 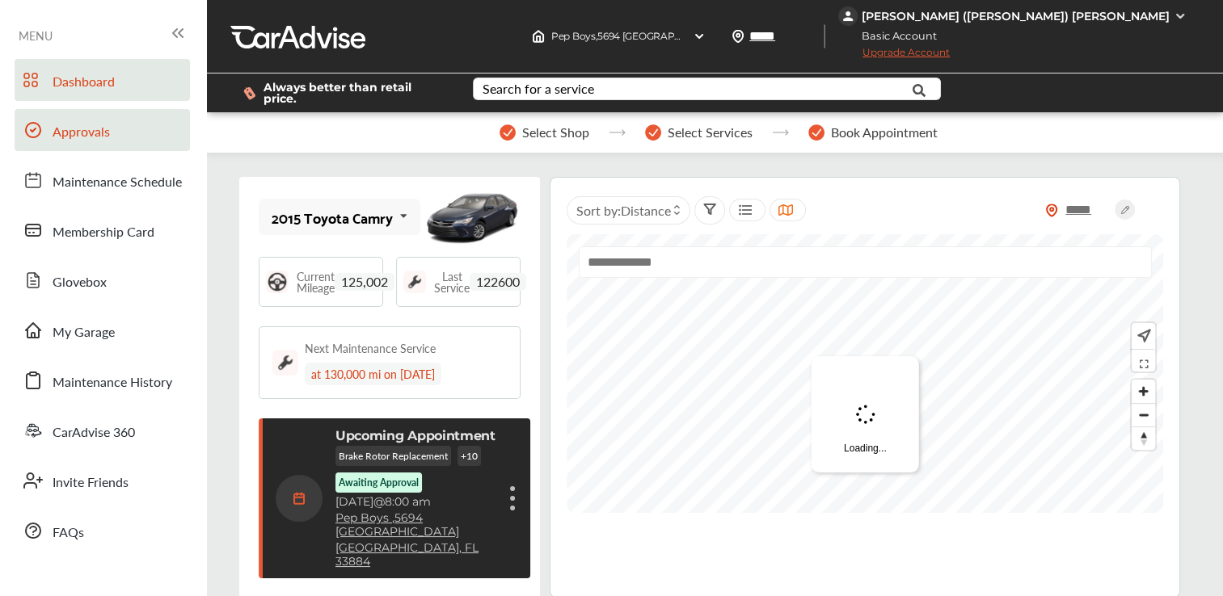 What do you see at coordinates (738, 36) in the screenshot?
I see `img: location_vector.a44bc228.svg` at bounding box center [738, 36].